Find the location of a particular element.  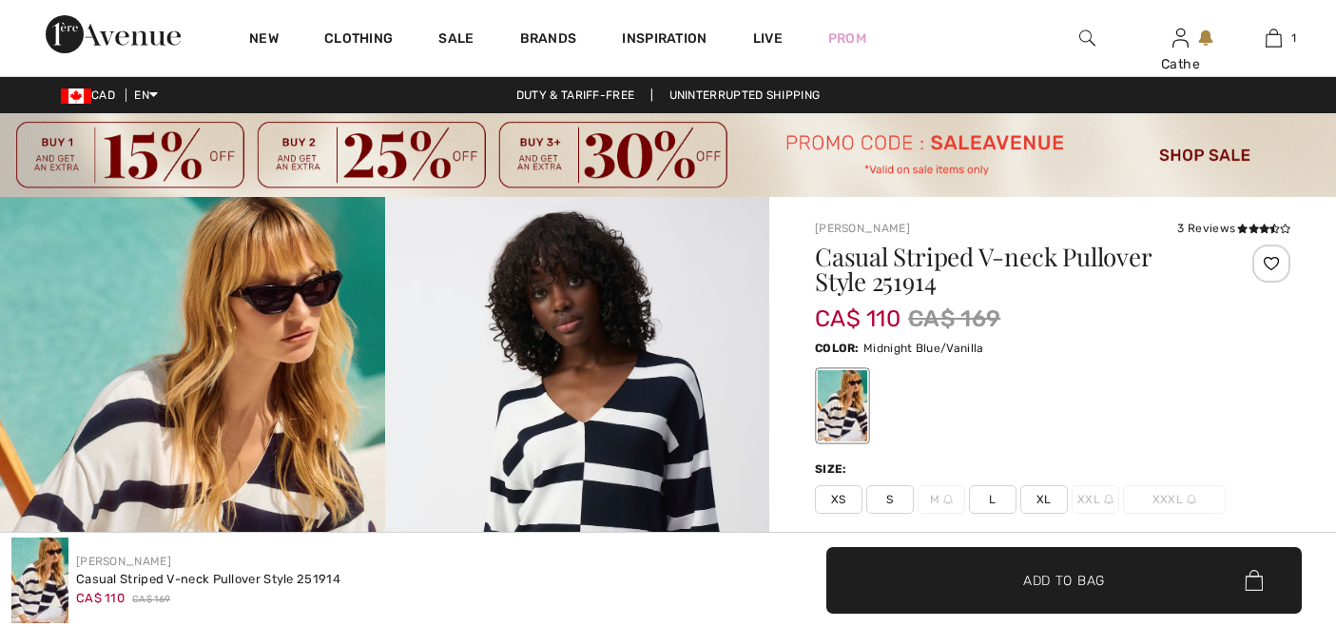

div: Cathe is located at coordinates (1180, 64).